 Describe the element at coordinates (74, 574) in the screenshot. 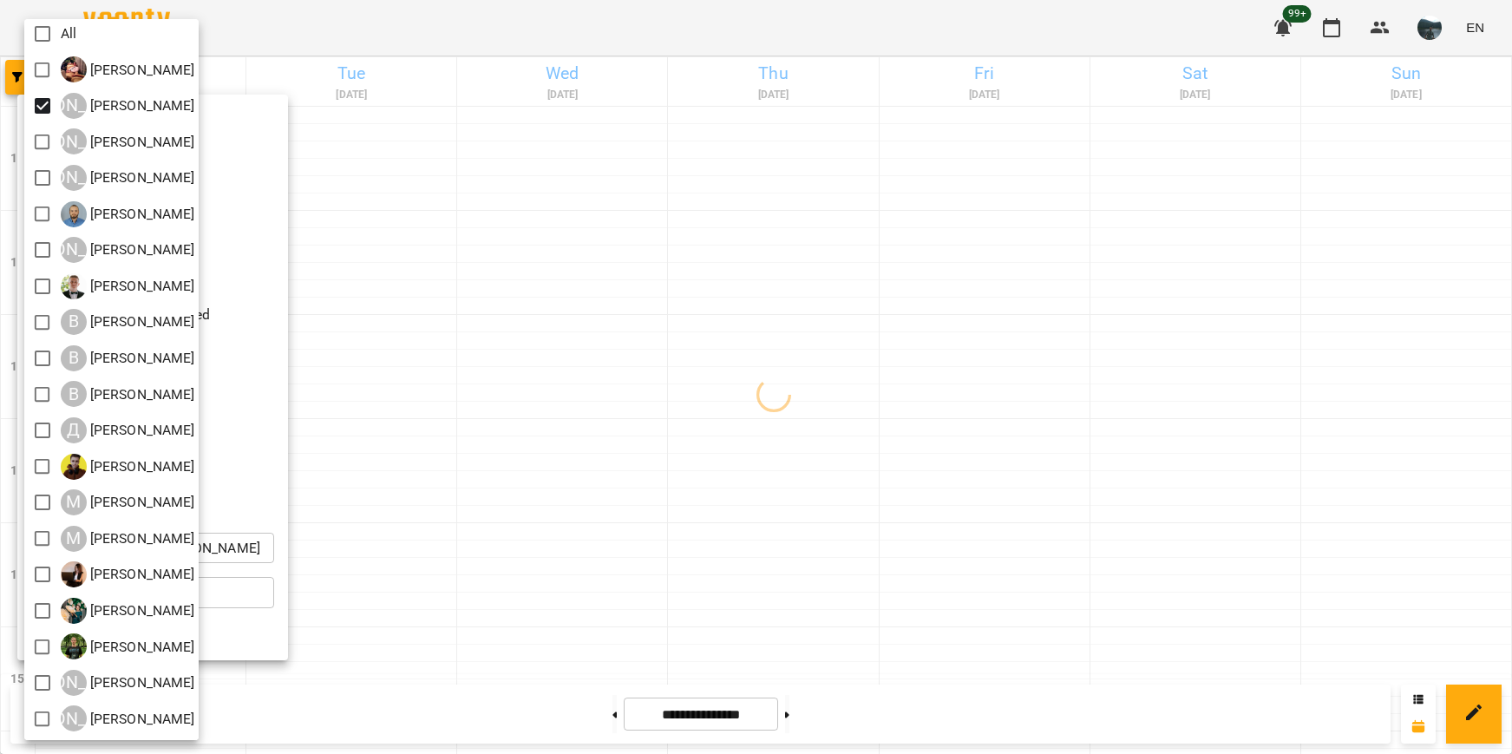

I see `img: Н` at that location.